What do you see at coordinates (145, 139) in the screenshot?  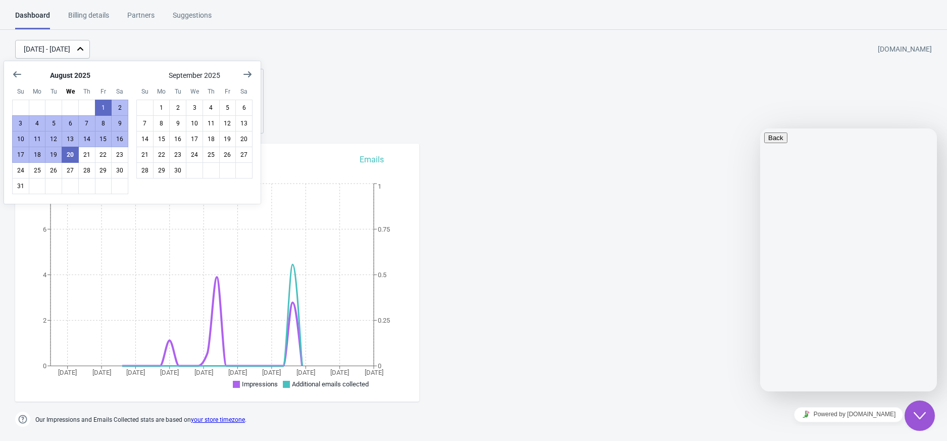 I see `button: September 14 2025` at bounding box center [145, 139].